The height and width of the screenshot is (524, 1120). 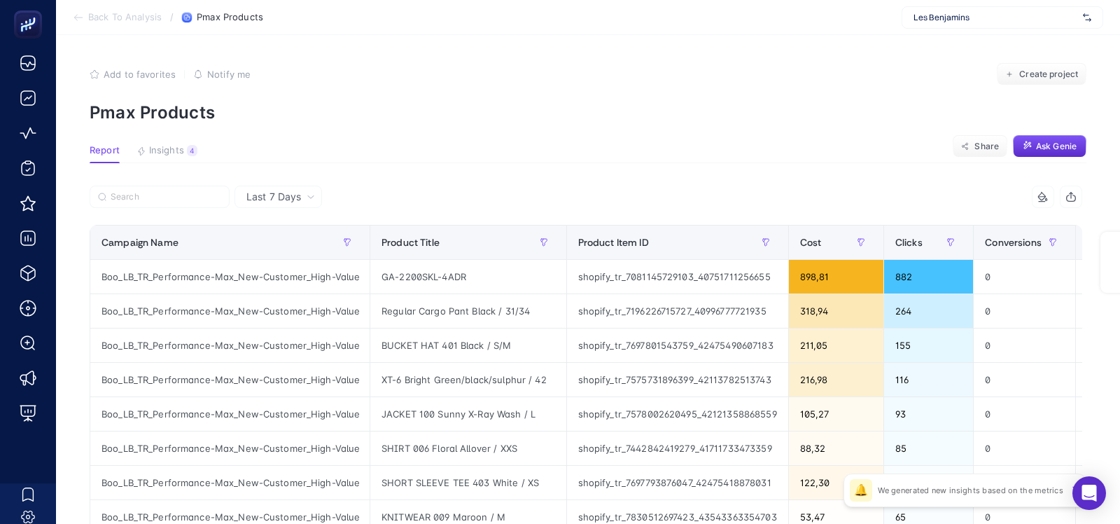 What do you see at coordinates (1042, 74) in the screenshot?
I see `button: Create project` at bounding box center [1042, 74].